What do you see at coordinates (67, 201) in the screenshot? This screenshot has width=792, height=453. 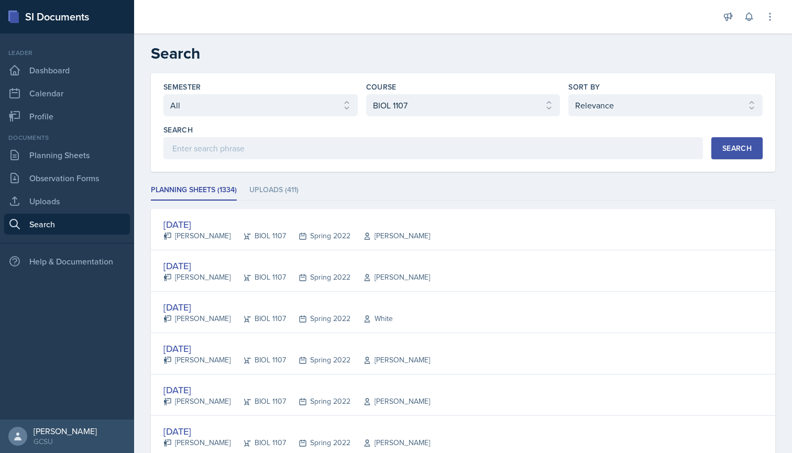 I see `a: Uploads` at bounding box center [67, 201].